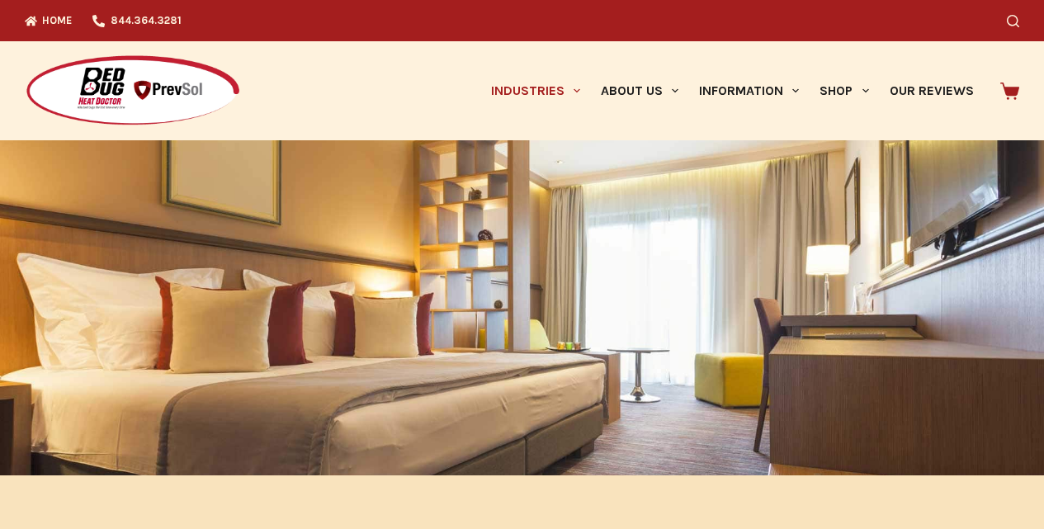  I want to click on a: Industries, so click(535, 91).